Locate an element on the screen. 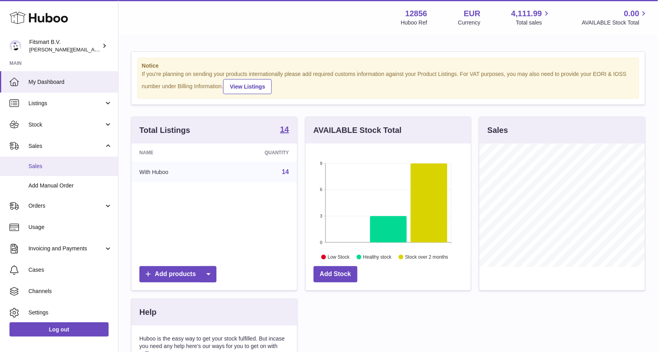  a: Log out is located at coordinates (59, 329).